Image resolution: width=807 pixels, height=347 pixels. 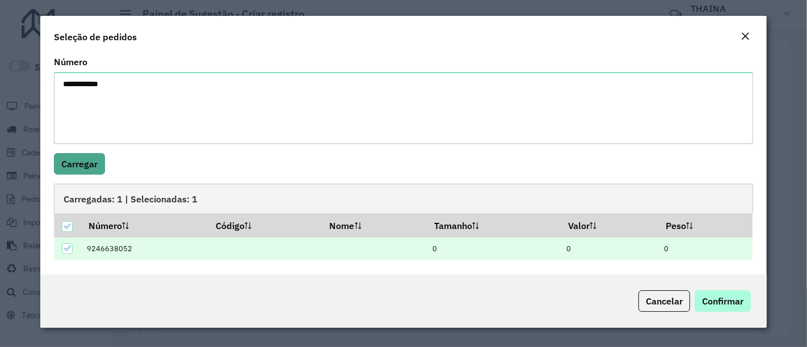 I want to click on button: Carregar, so click(x=79, y=164).